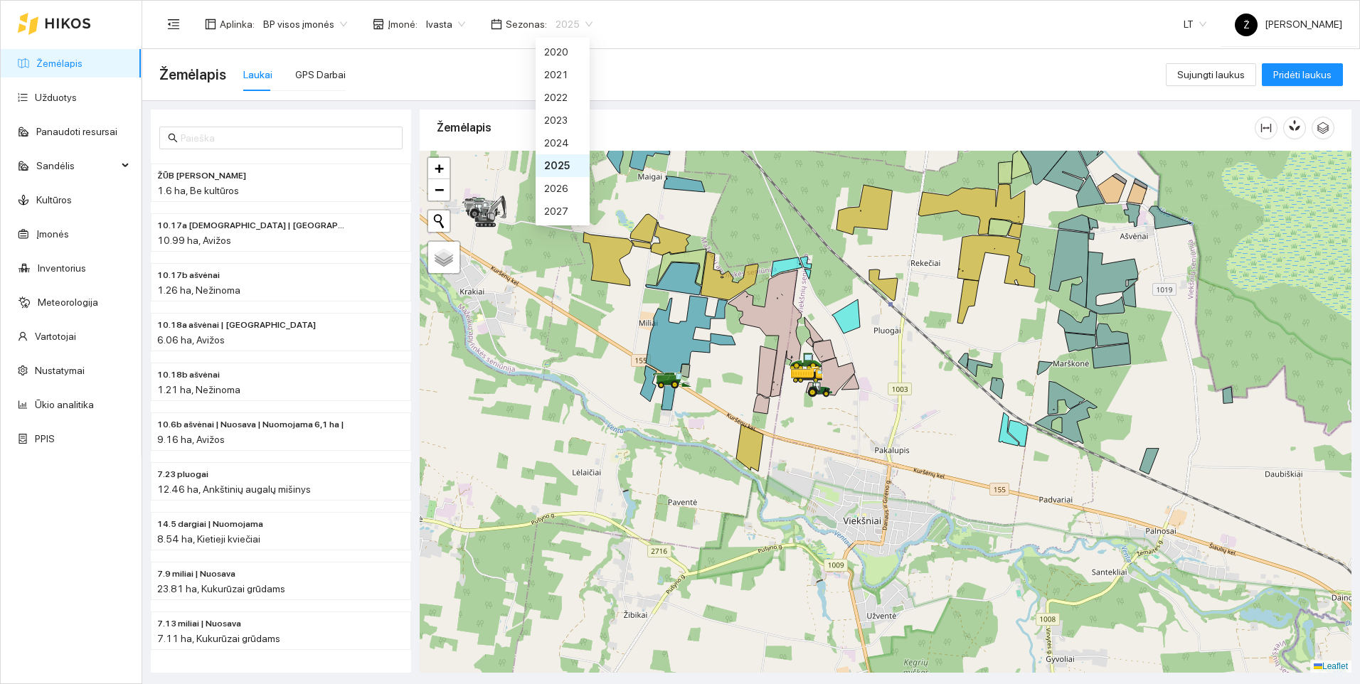 This screenshot has height=684, width=1360. Describe the element at coordinates (287, 138) in the screenshot. I see `input: Paieška` at that location.